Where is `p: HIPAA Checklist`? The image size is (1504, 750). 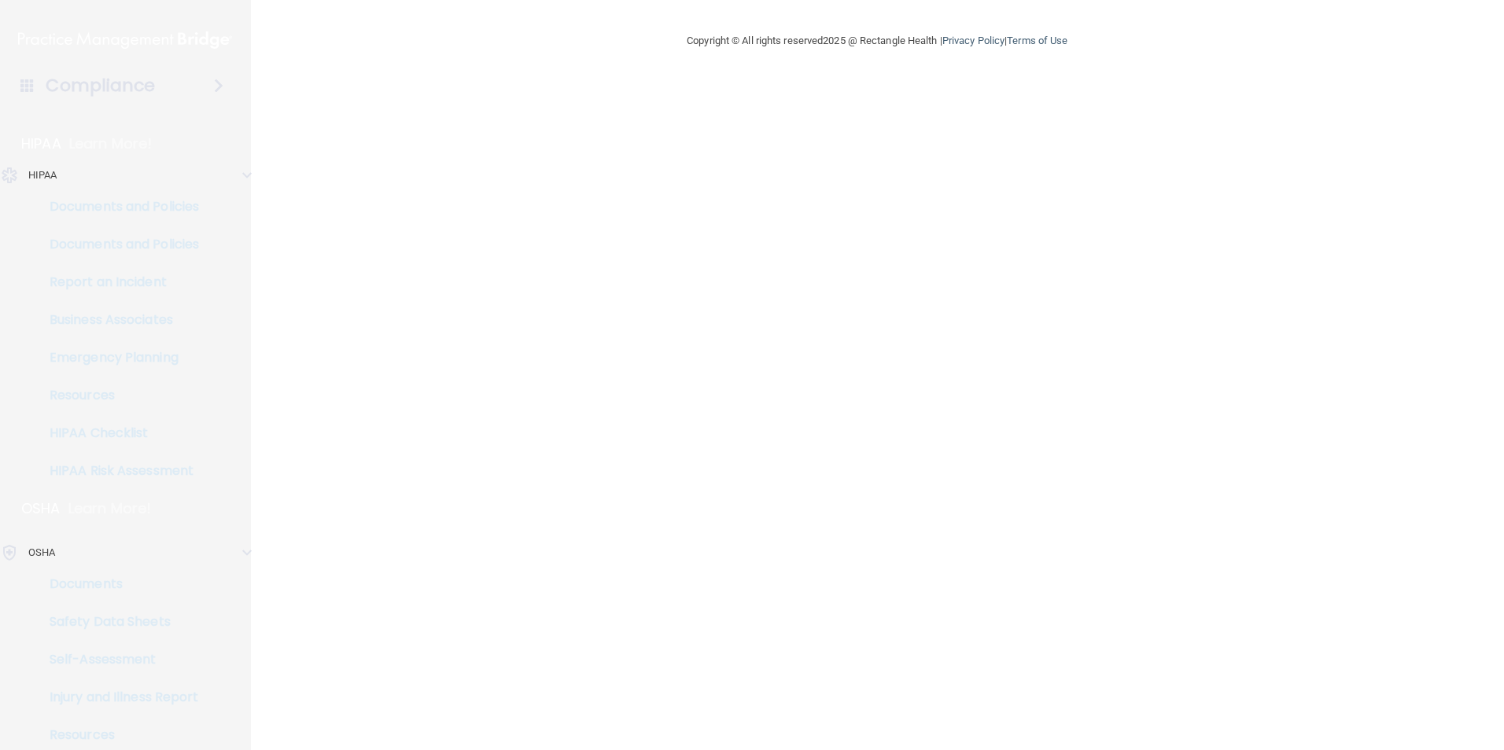
p: HIPAA Checklist is located at coordinates (117, 433).